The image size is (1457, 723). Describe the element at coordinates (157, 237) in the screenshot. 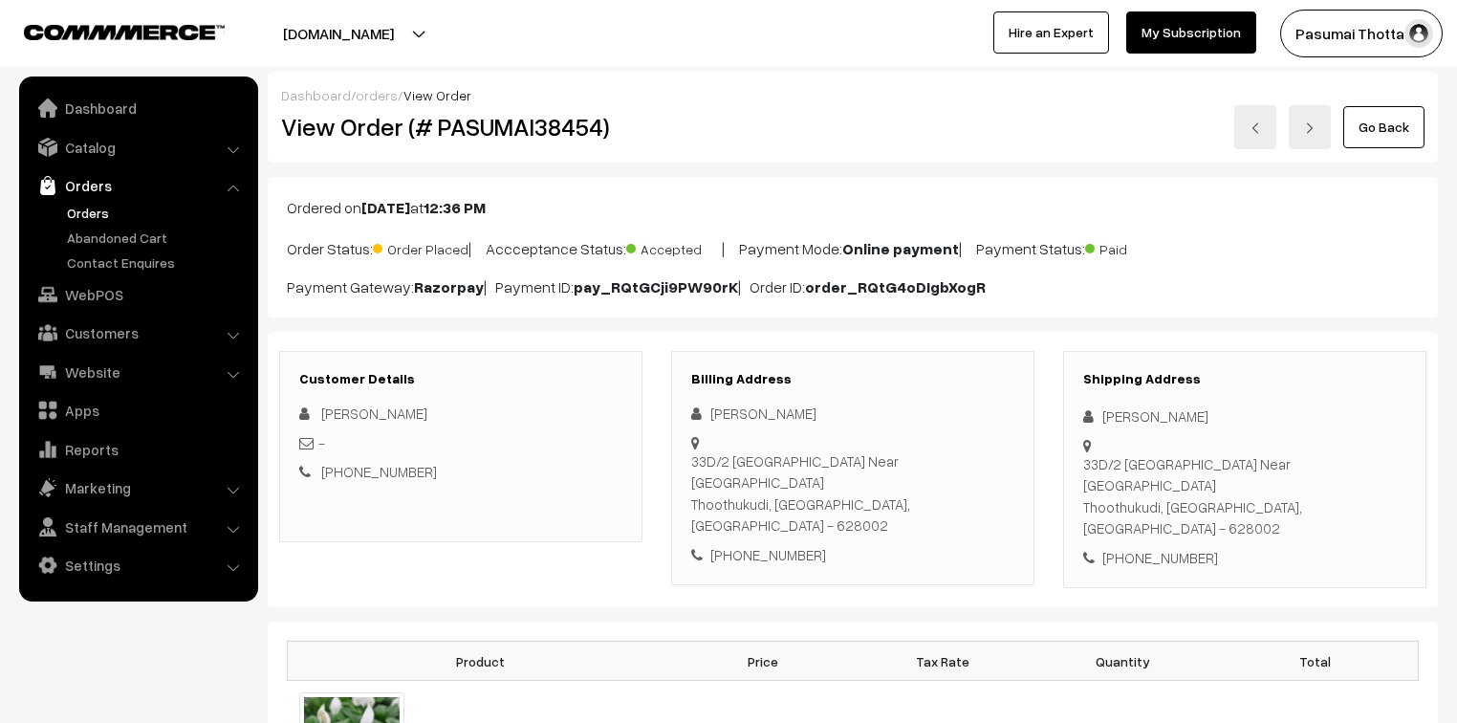

I see `a: Abandoned Cart` at that location.